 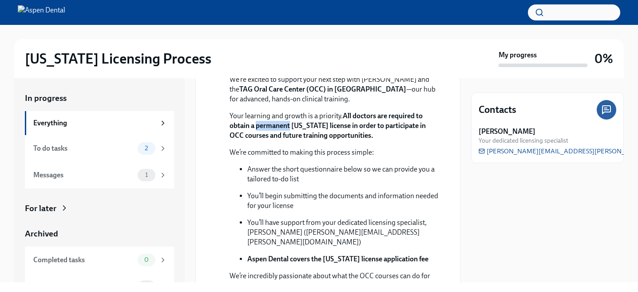 I want to click on span: 1, so click(x=147, y=175).